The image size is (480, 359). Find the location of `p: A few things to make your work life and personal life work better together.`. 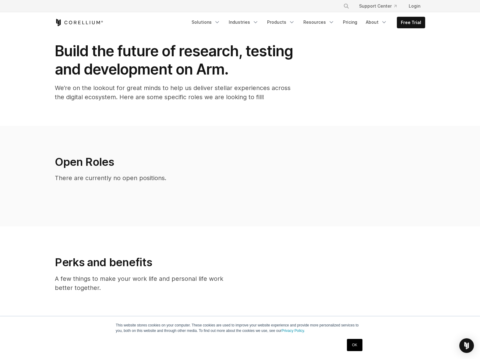

p: A few things to make your work life and personal life work better together. is located at coordinates (144, 283).